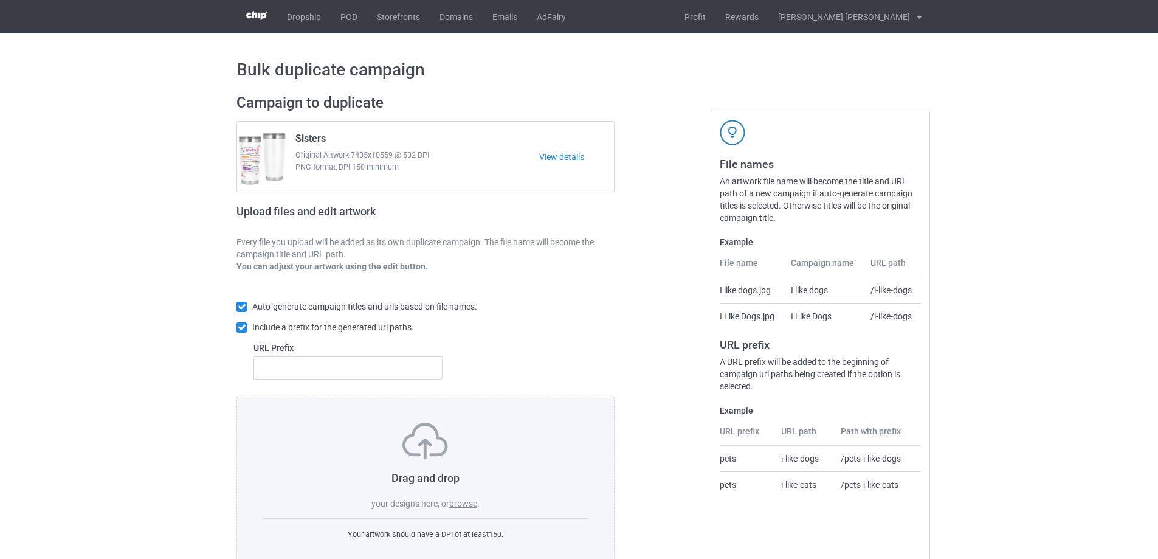 The height and width of the screenshot is (559, 1158). I want to click on h3: Drag and drop, so click(426, 477).